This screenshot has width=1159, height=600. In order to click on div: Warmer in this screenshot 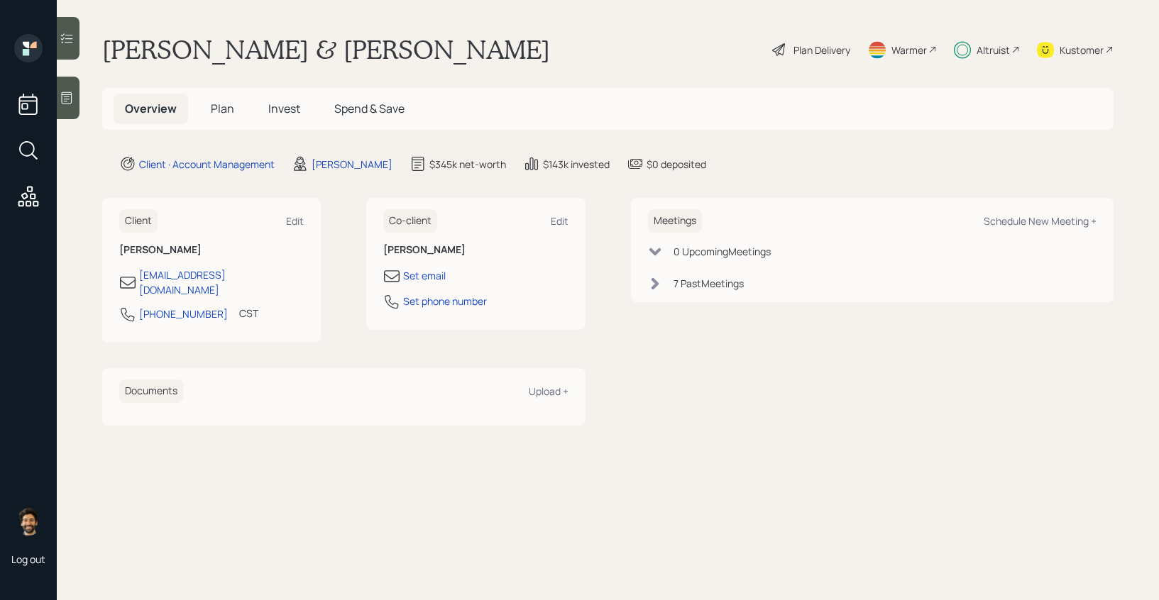, I will do `click(909, 50)`.